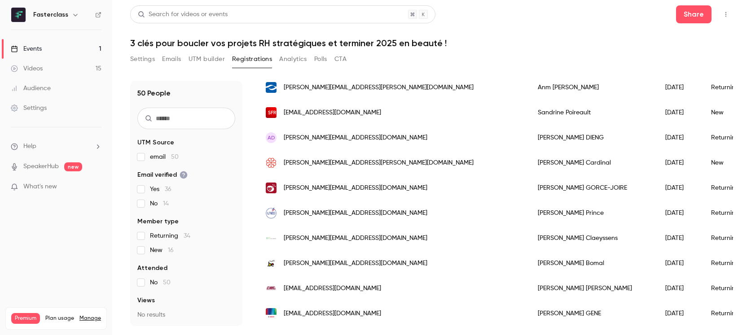 The height and width of the screenshot is (335, 751). I want to click on img: limagrain.com, so click(271, 188).